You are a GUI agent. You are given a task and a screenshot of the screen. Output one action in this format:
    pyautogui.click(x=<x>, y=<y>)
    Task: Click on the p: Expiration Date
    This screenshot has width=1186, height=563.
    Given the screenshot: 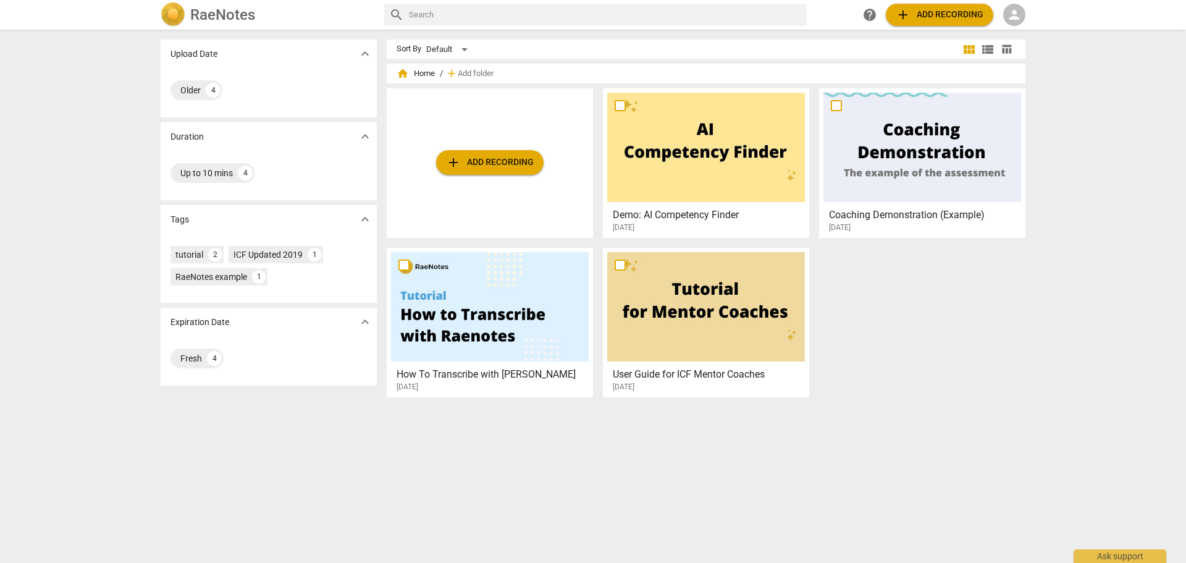 What is the action you would take?
    pyautogui.click(x=199, y=322)
    